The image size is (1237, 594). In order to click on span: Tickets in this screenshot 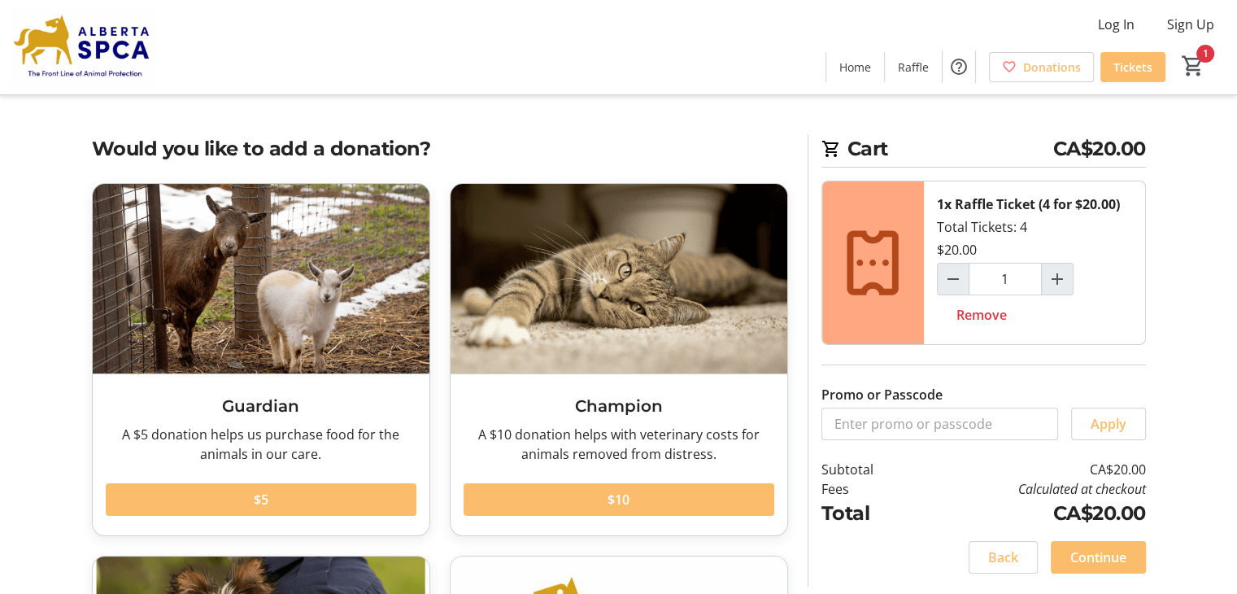, I will do `click(1133, 67)`.